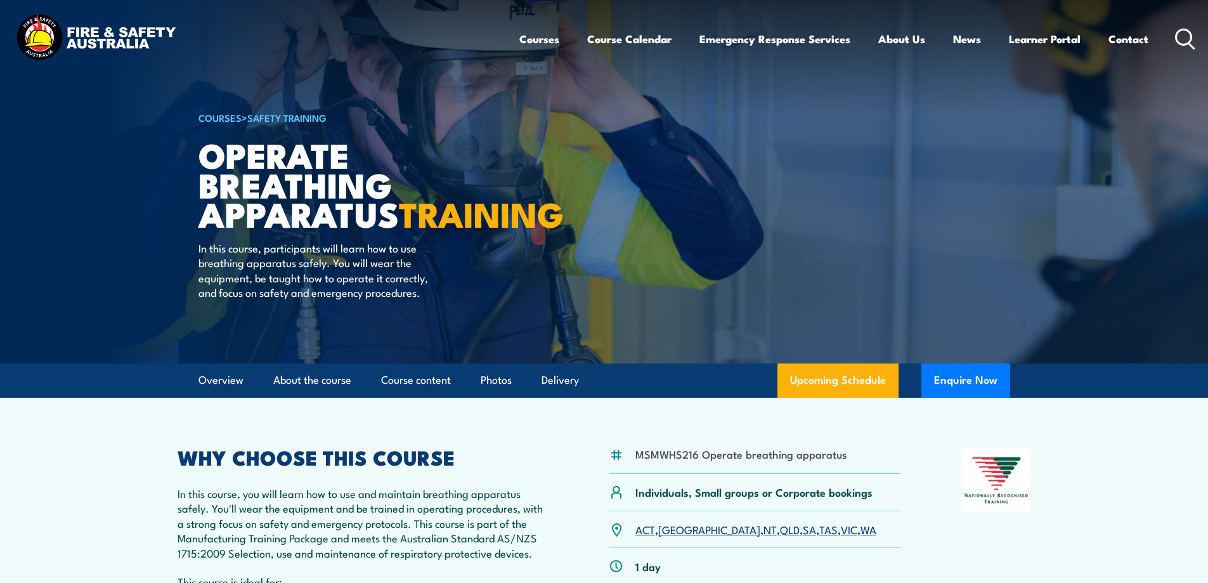 Image resolution: width=1208 pixels, height=583 pixels. What do you see at coordinates (416, 380) in the screenshot?
I see `a: Course content` at bounding box center [416, 380].